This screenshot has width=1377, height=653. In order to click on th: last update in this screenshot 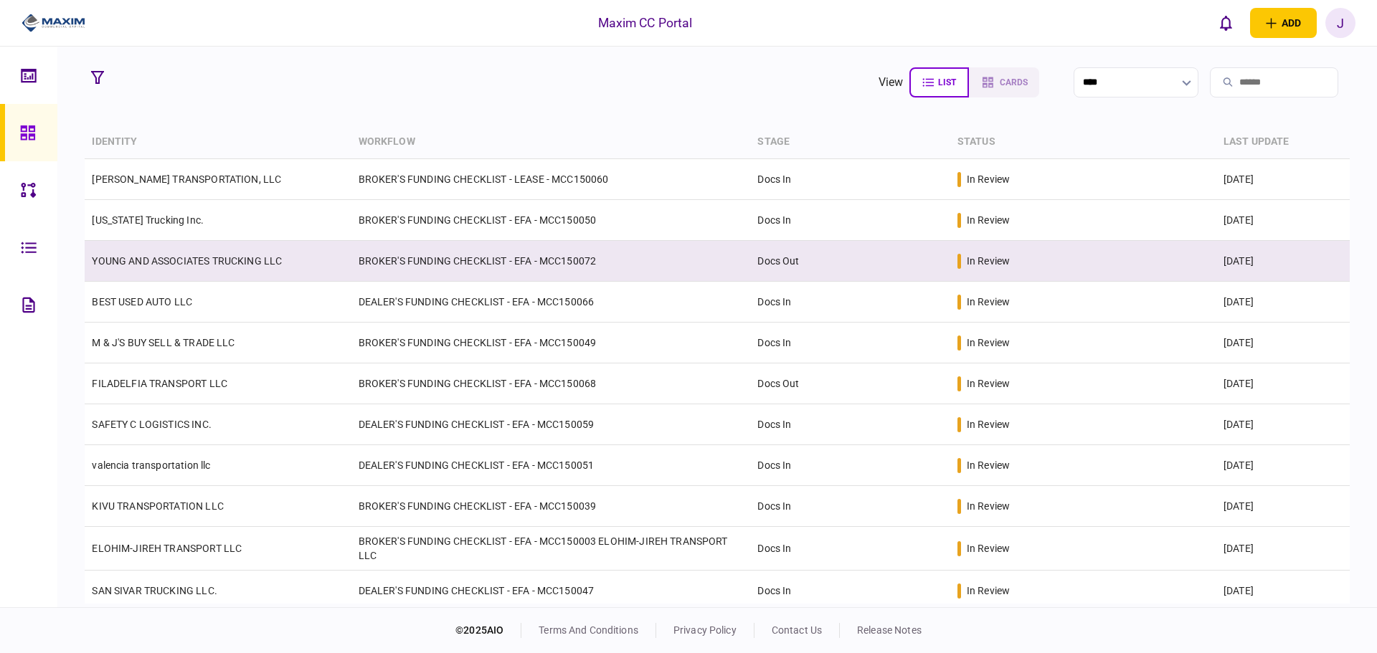, I will do `click(1283, 142)`.